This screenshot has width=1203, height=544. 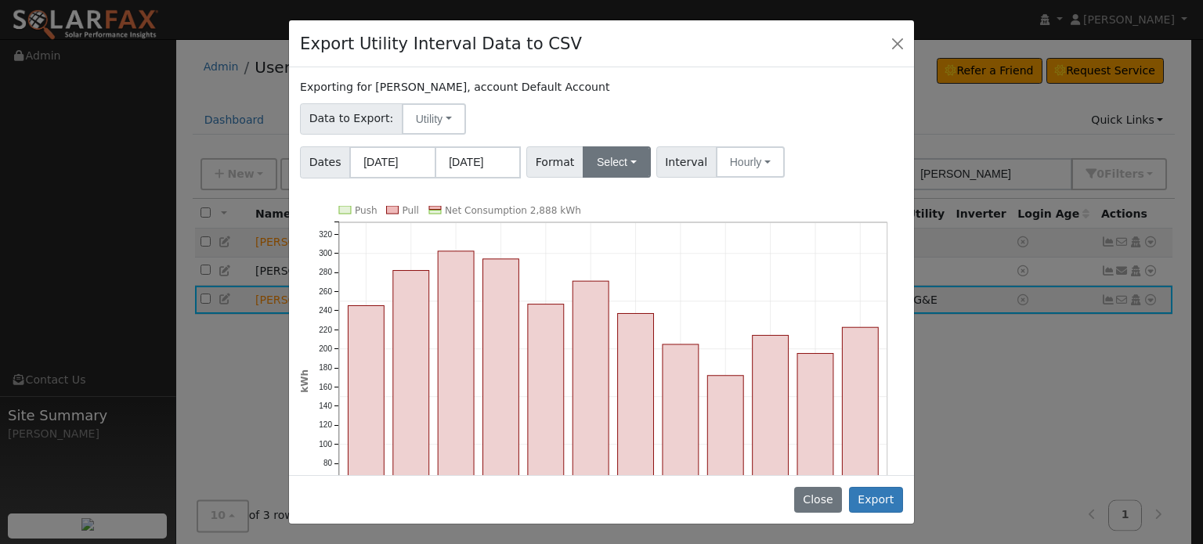 What do you see at coordinates (410, 211) in the screenshot?
I see `text: Pull` at bounding box center [410, 211].